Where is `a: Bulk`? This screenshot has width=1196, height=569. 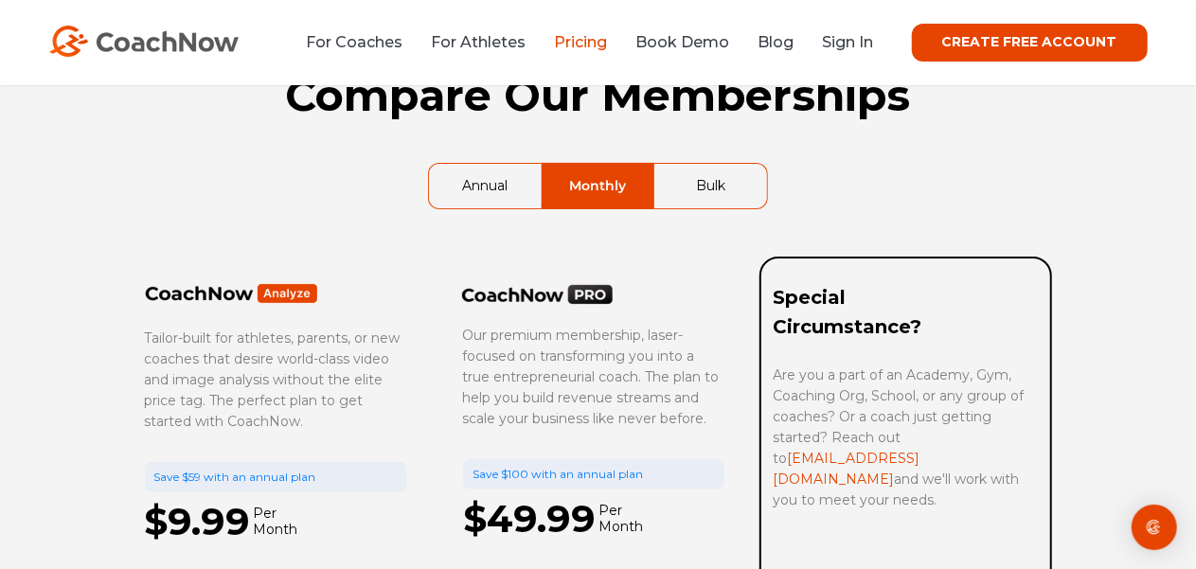 a: Bulk is located at coordinates (710, 186).